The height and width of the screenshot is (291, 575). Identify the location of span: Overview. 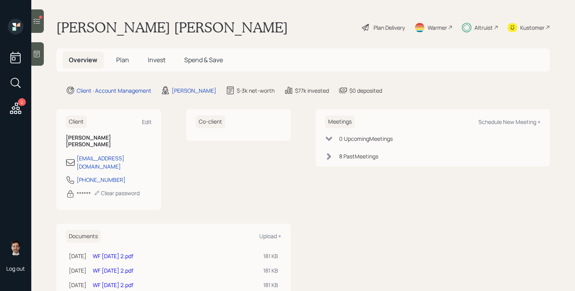
(83, 60).